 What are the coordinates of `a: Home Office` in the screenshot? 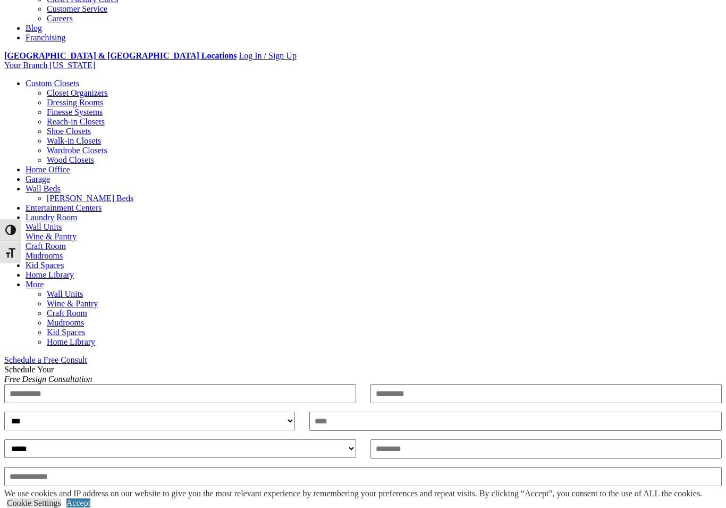 It's located at (48, 169).